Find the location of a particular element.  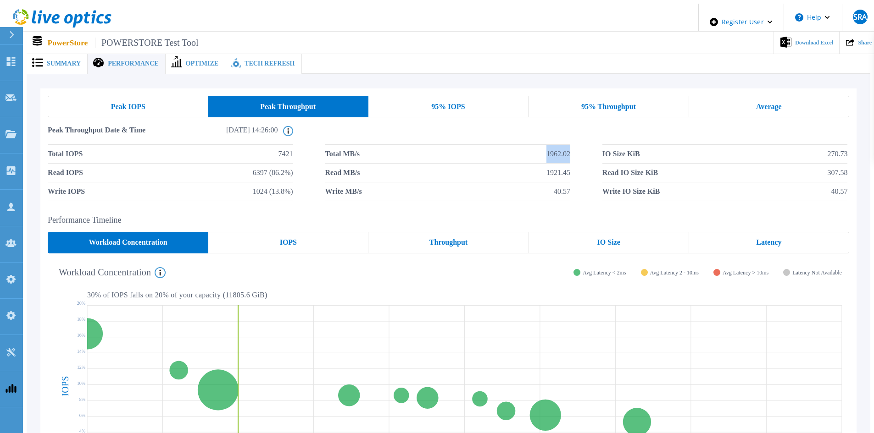

span: 1024 (13.8%) is located at coordinates (273, 192).